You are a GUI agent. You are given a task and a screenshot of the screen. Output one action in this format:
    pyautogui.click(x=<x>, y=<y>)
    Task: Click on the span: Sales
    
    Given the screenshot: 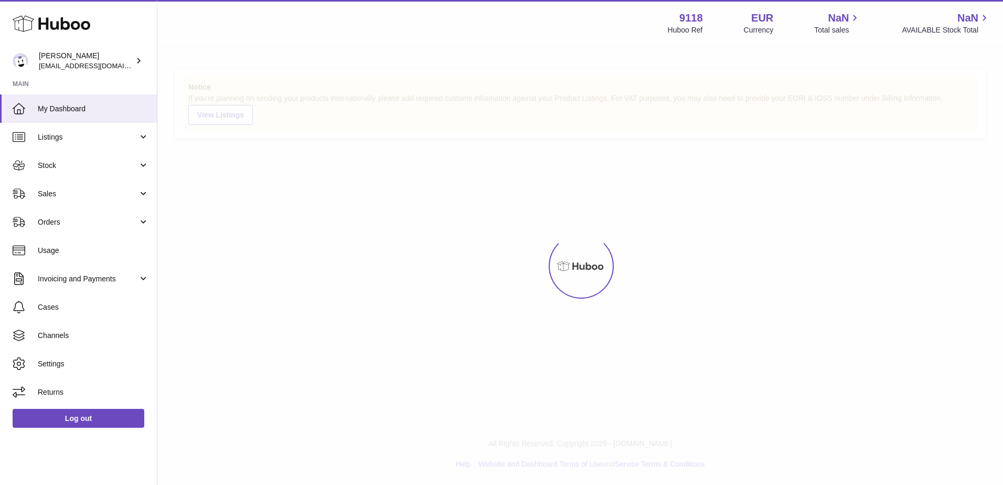 What is the action you would take?
    pyautogui.click(x=88, y=194)
    